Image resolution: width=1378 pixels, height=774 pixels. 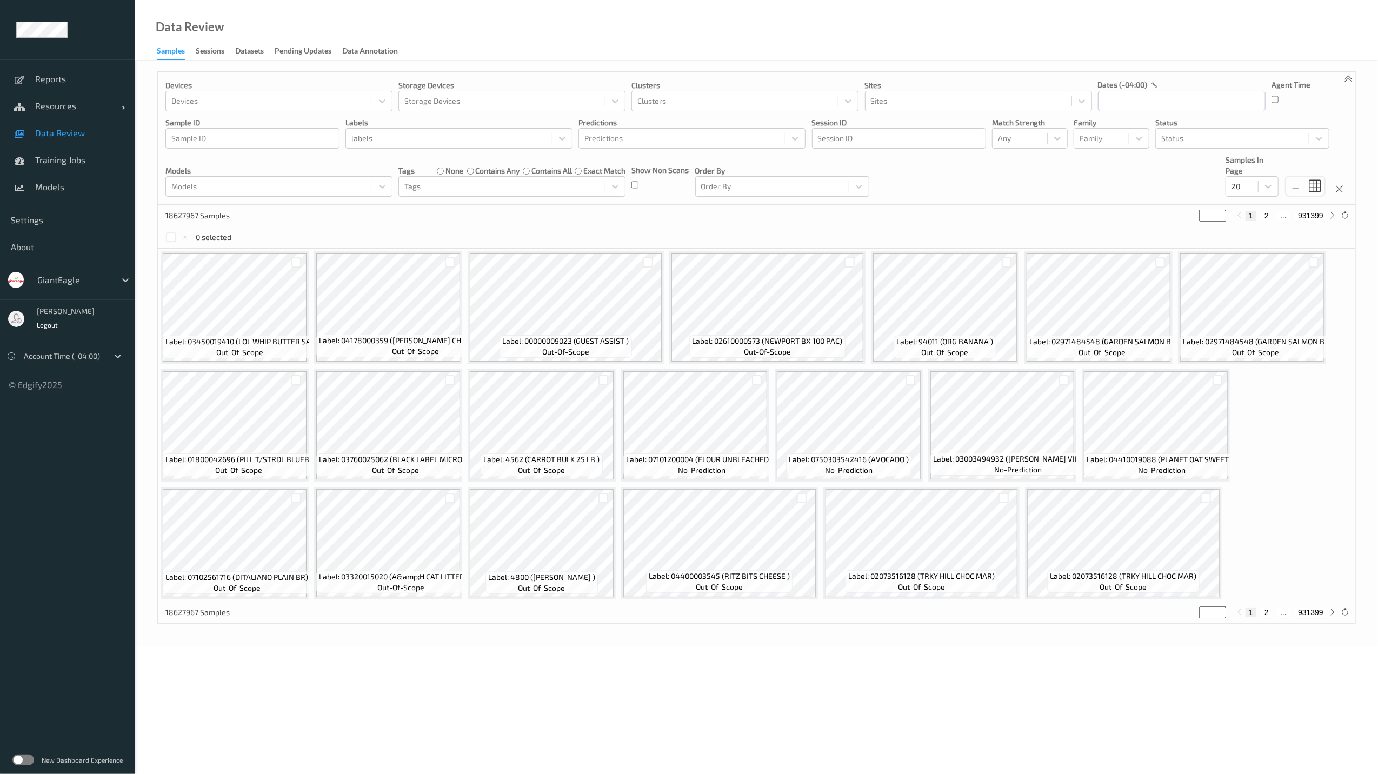 What do you see at coordinates (252, 123) in the screenshot?
I see `p: Sample ID` at bounding box center [252, 123].